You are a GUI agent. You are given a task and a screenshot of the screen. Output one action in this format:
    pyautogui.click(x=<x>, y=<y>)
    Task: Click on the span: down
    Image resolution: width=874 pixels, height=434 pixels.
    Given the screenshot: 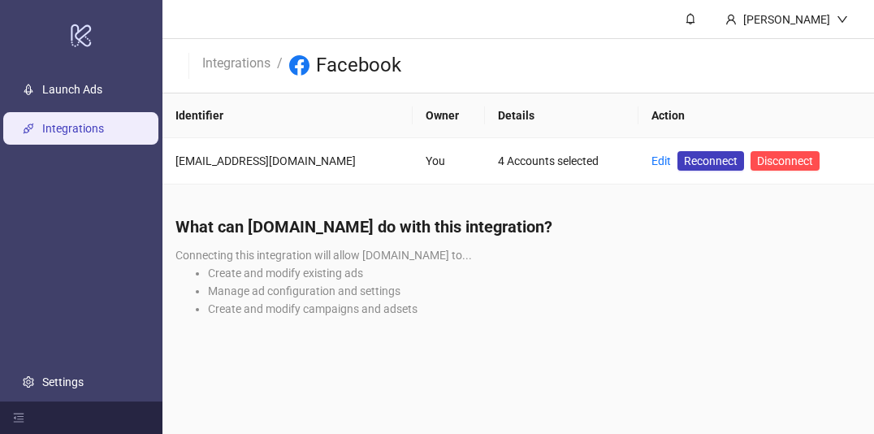 What is the action you would take?
    pyautogui.click(x=842, y=19)
    